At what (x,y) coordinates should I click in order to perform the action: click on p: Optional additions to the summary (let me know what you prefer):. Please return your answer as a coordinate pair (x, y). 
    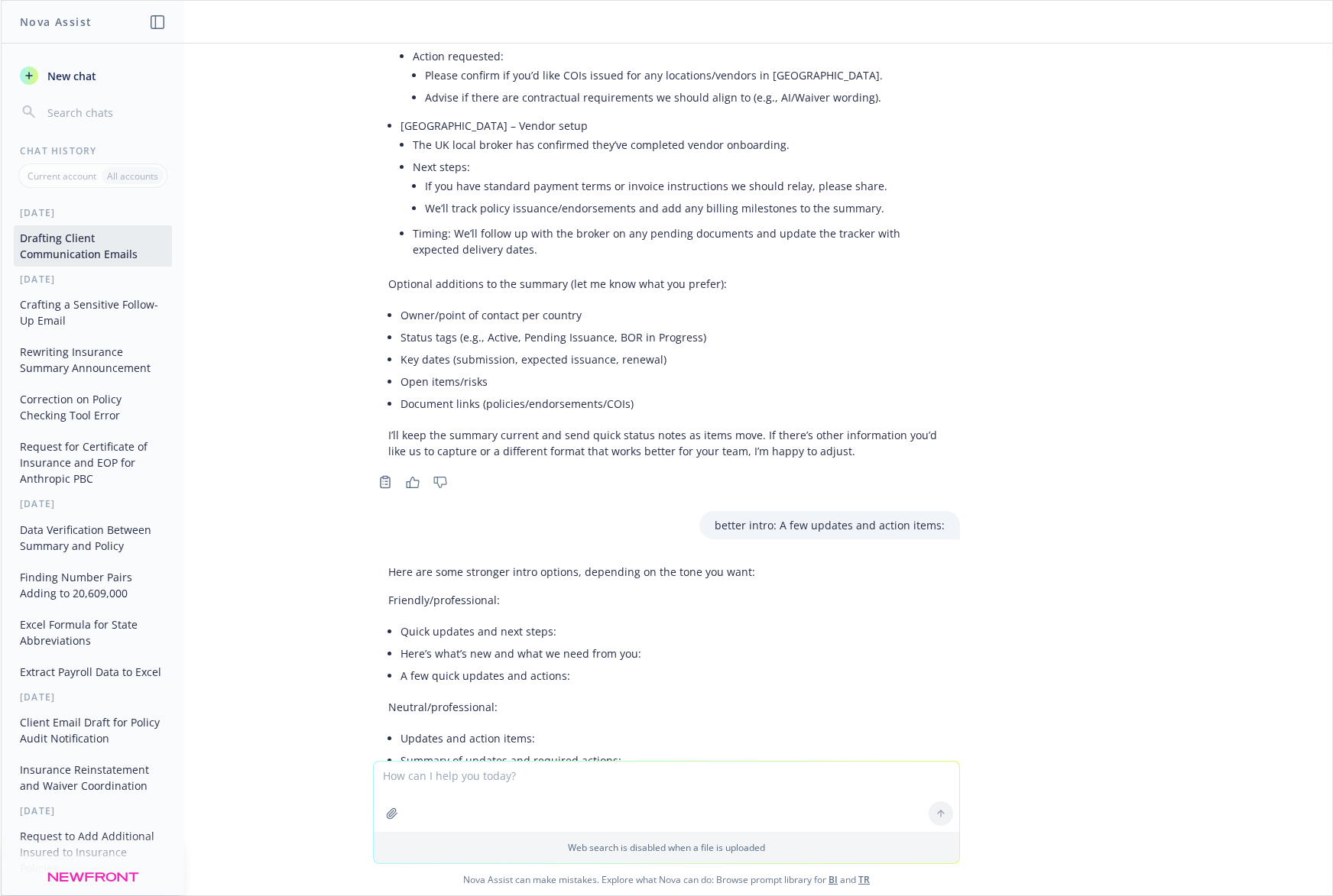
    Looking at the image, I should click on (666, 284).